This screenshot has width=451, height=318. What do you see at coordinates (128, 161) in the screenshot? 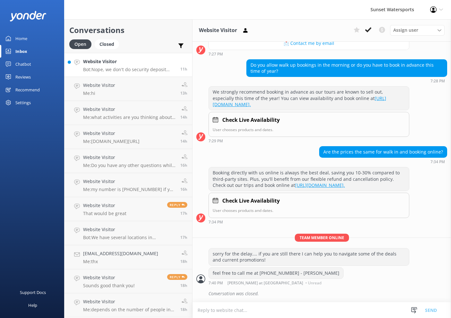
I see `a: Website VisitorMe:Do you have any other questions while I am here? By the way, my name is [PERSON...` at bounding box center [128, 161].